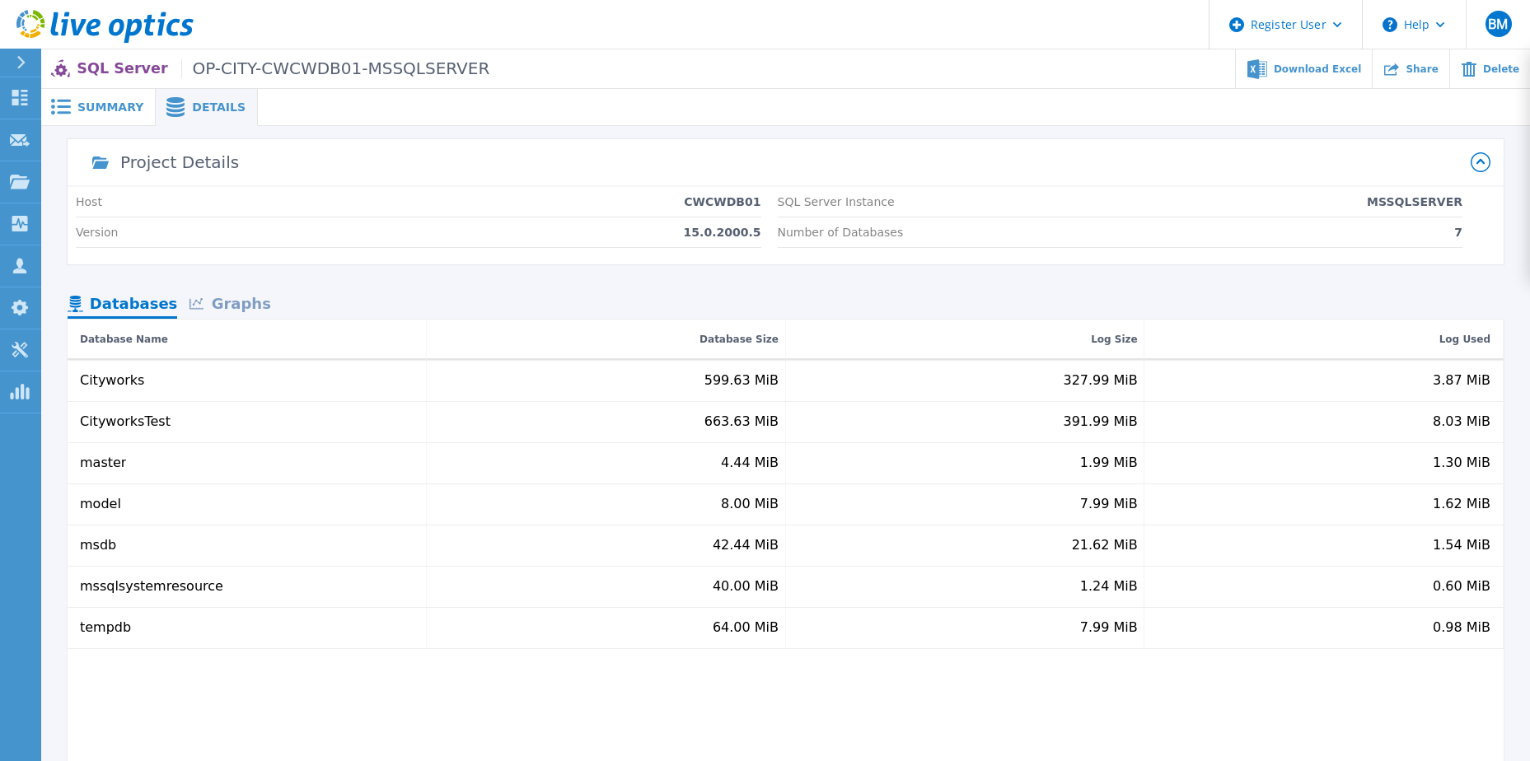  I want to click on div: 1.62 MiB, so click(1462, 504).